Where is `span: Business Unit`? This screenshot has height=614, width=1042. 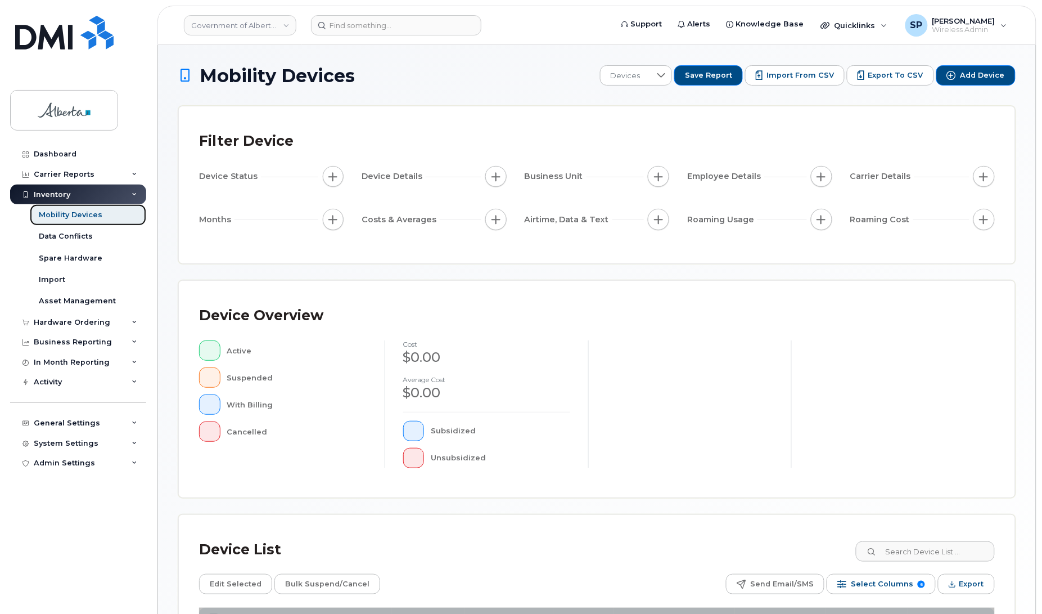
span: Business Unit is located at coordinates (556, 176).